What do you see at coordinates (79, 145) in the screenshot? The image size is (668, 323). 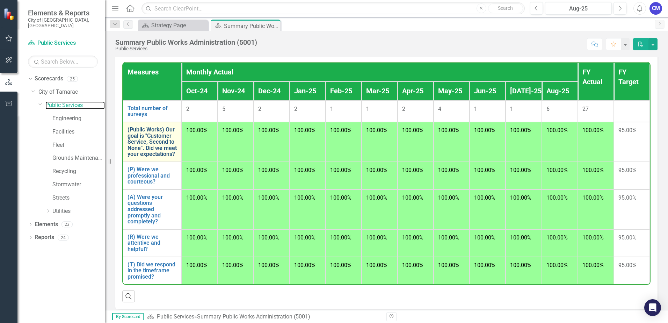 I see `a: Fleet` at bounding box center [79, 145].